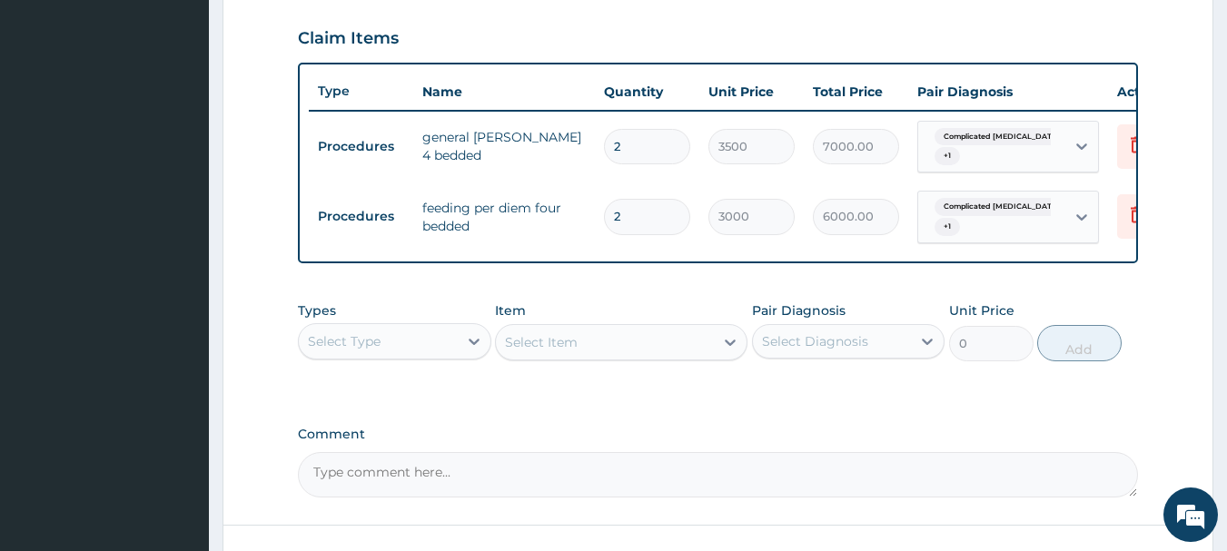 This screenshot has height=551, width=1227. I want to click on th: Pair Diagnosis, so click(1008, 92).